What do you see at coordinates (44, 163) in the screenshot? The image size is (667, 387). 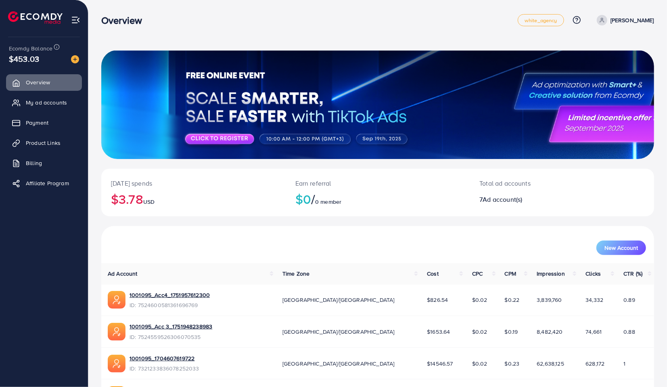 I see `a: Billing` at bounding box center [44, 163].